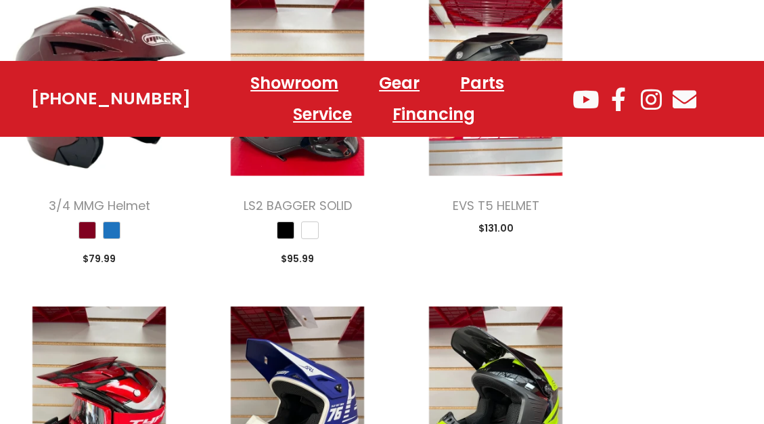 The height and width of the screenshot is (424, 764). Describe the element at coordinates (297, 258) in the screenshot. I see `span: 95.99` at that location.